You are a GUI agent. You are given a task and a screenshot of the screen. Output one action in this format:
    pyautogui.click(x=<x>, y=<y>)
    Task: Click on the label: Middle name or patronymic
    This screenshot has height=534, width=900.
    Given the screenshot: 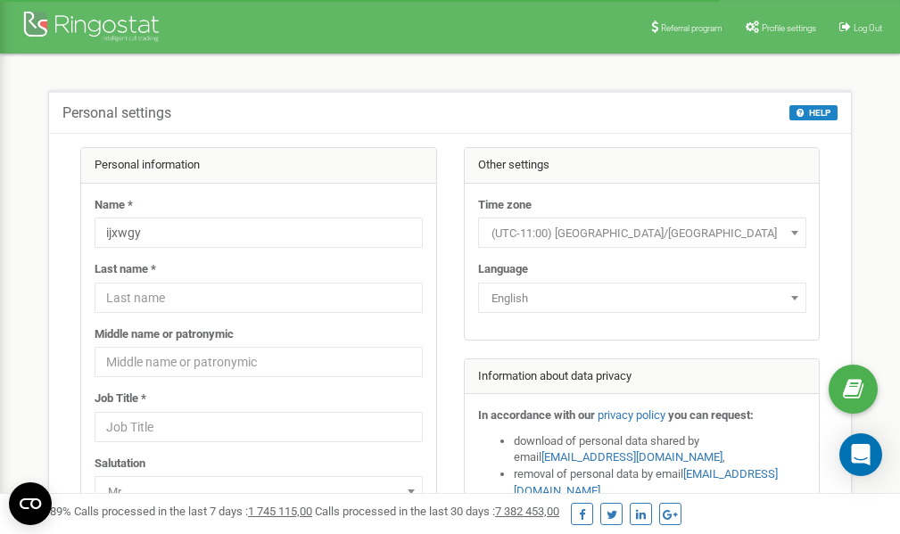 What is the action you would take?
    pyautogui.click(x=164, y=335)
    